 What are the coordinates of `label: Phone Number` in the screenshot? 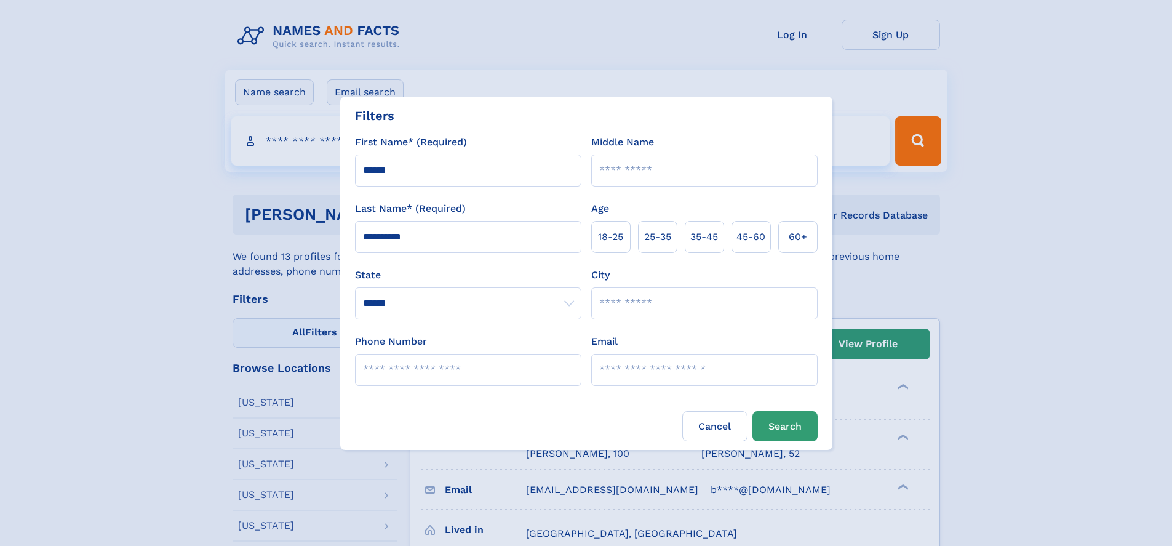 It's located at (391, 342).